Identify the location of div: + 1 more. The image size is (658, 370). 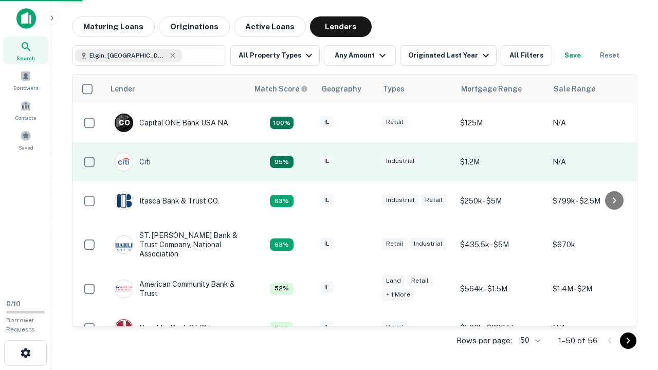
(398, 295).